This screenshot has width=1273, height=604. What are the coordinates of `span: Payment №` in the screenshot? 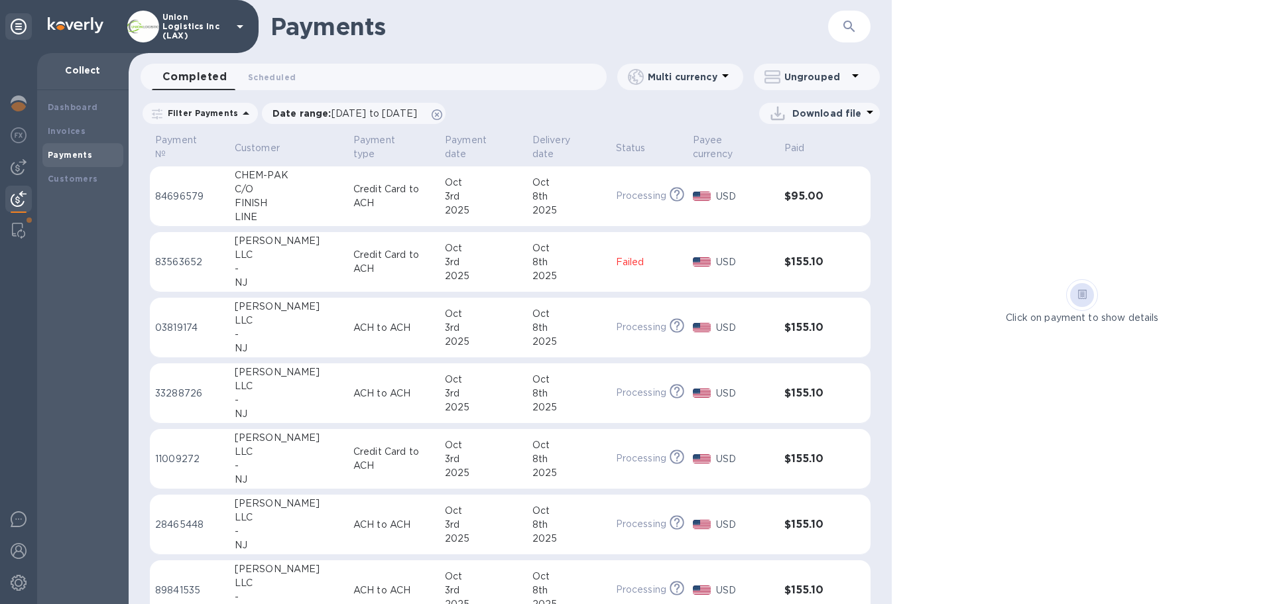 It's located at (190, 147).